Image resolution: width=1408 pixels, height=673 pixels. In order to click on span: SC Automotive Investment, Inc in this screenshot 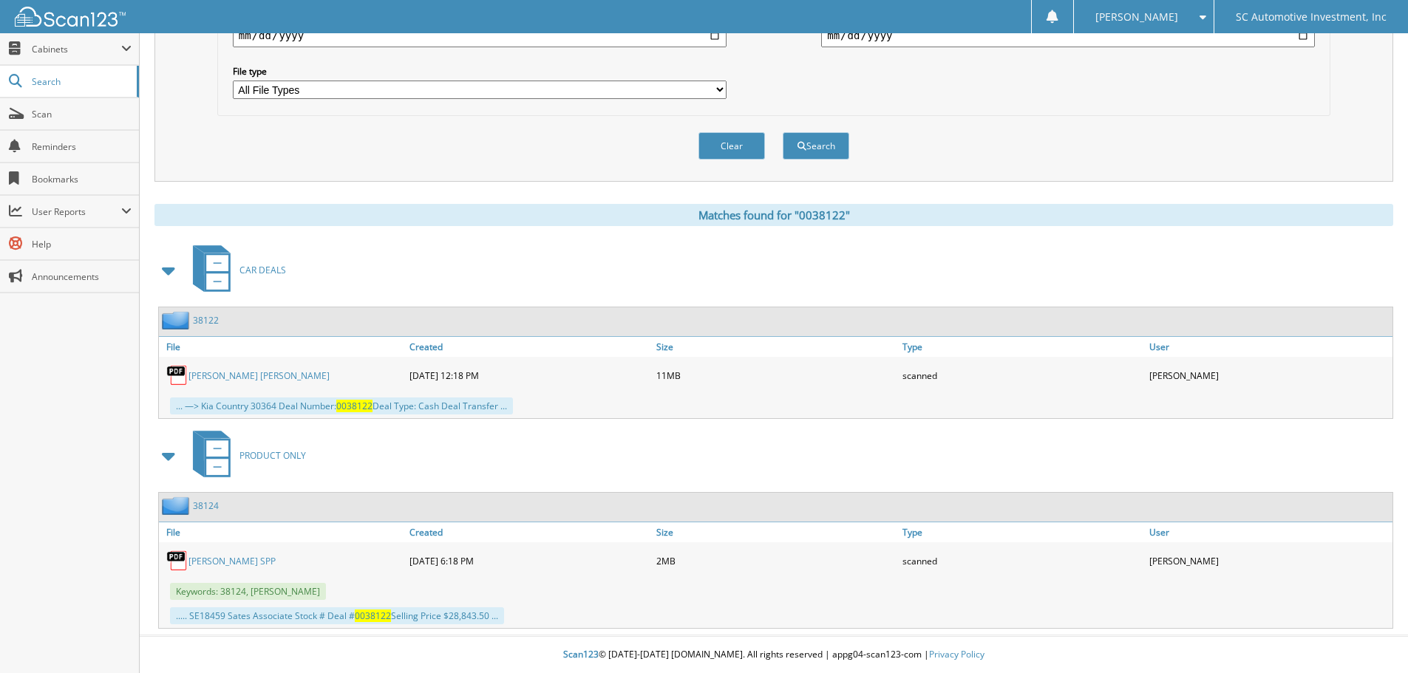, I will do `click(1311, 17)`.